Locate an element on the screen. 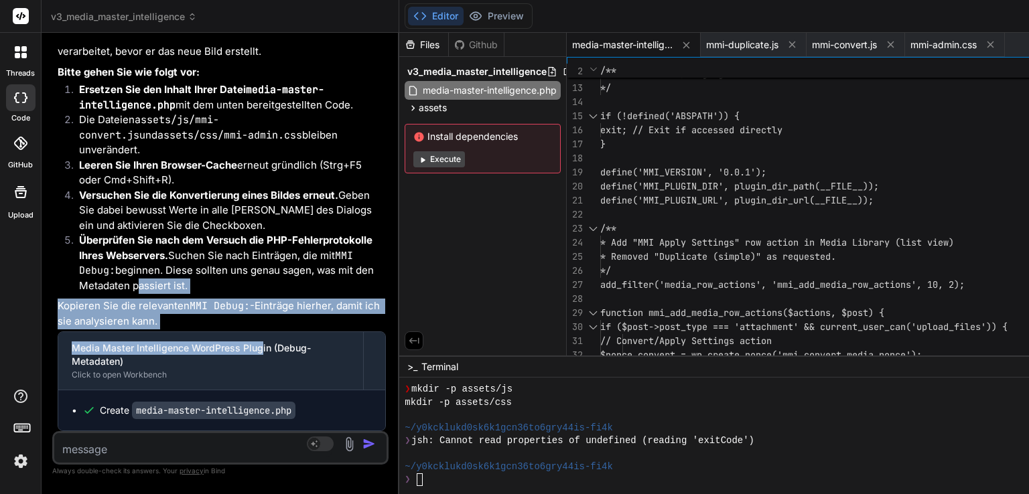  span: add_filter('media_row_actions', 'mmi_add_media_row is located at coordinates (734, 285).